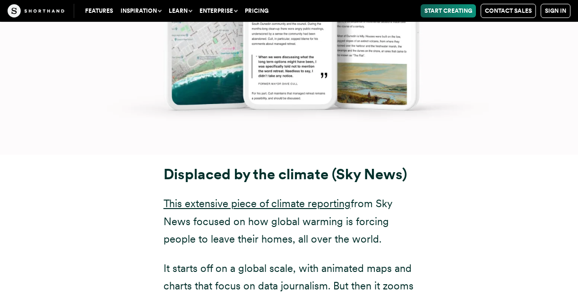  Describe the element at coordinates (448, 11) in the screenshot. I see `a: Start Creating` at that location.